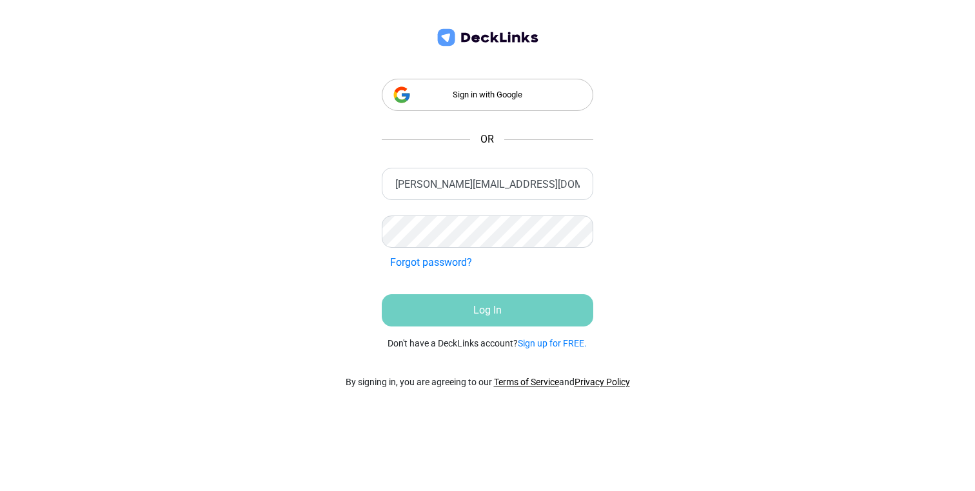 This screenshot has height=491, width=975. I want to click on small: Don't have a DeckLinks account?, so click(487, 343).